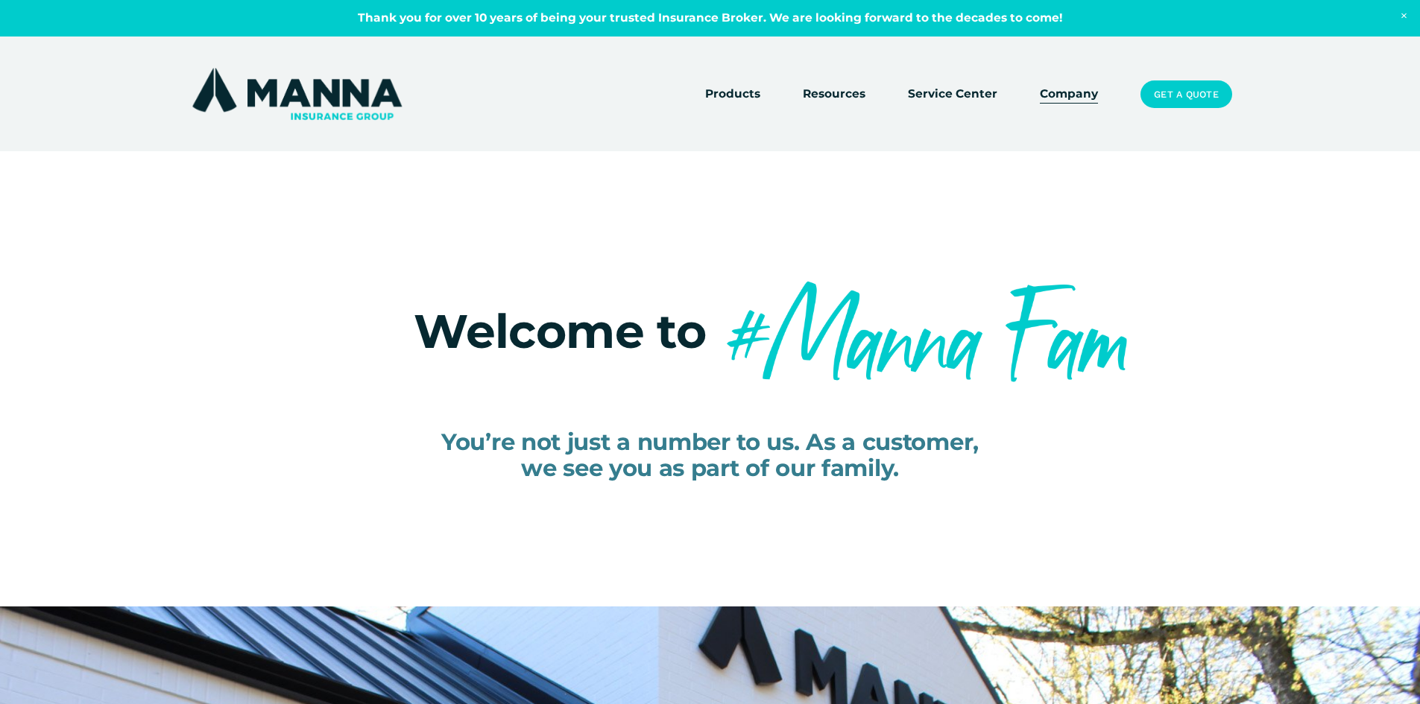 The width and height of the screenshot is (1420, 704). Describe the element at coordinates (834, 94) in the screenshot. I see `span: Resources` at that location.